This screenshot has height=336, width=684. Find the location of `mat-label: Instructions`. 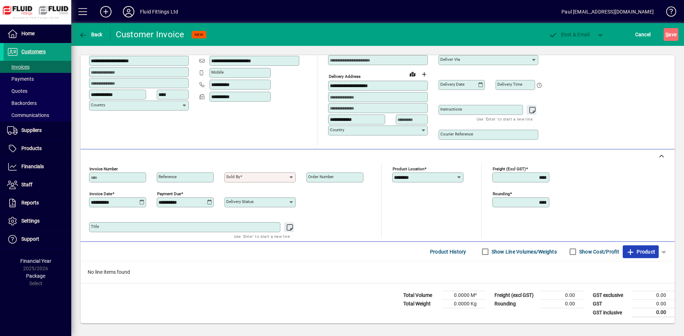

mat-label: Instructions is located at coordinates (451, 109).